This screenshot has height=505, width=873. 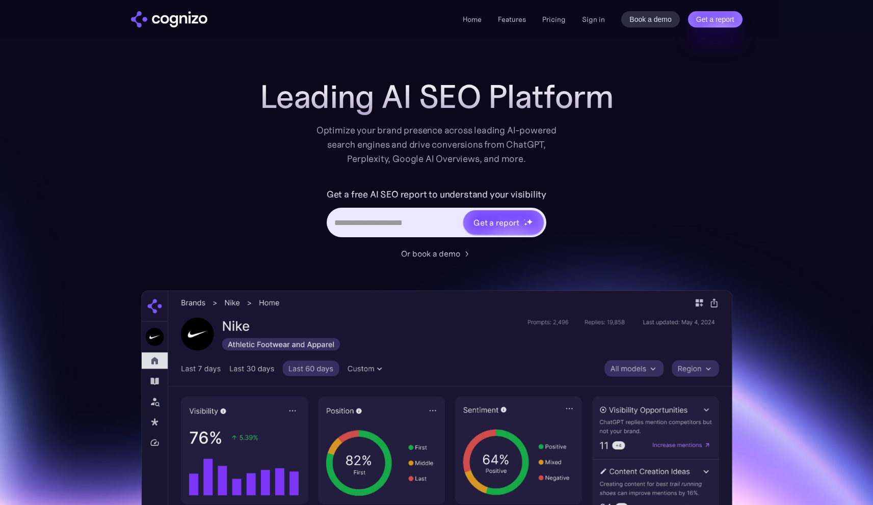 What do you see at coordinates (437, 145) in the screenshot?
I see `div: Optimize your brand presence across leading AI-powered search engines and drive conversions from ...` at bounding box center [437, 145].